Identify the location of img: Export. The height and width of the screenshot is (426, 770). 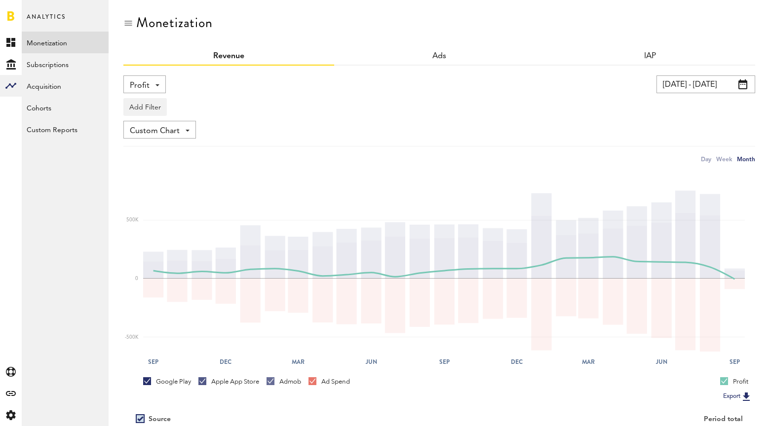
(746, 397).